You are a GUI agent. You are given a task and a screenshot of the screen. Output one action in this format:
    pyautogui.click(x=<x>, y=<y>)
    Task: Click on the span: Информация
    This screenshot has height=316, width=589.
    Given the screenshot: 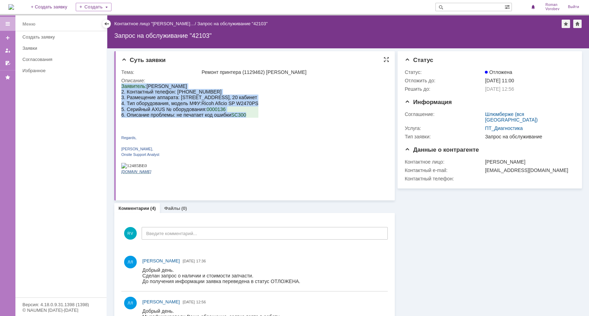 What is the action you would take?
    pyautogui.click(x=428, y=102)
    